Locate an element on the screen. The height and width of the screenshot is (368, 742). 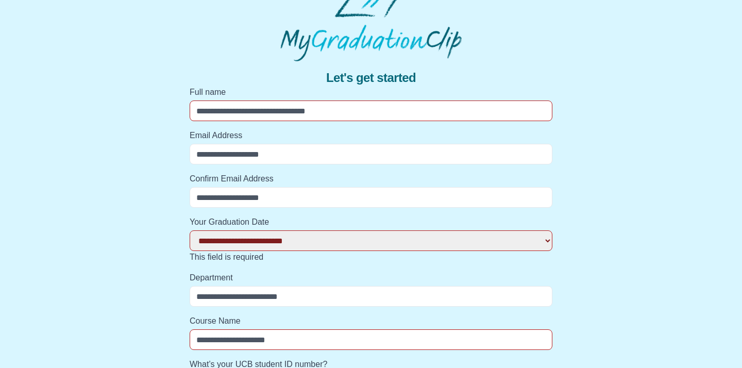
label: Email Address is located at coordinates (371, 136).